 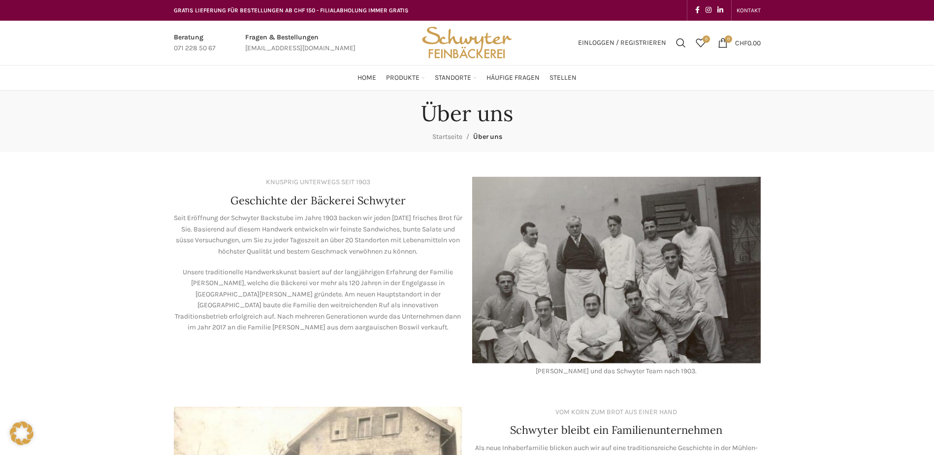 I want to click on a: Linkedin social link, so click(x=720, y=10).